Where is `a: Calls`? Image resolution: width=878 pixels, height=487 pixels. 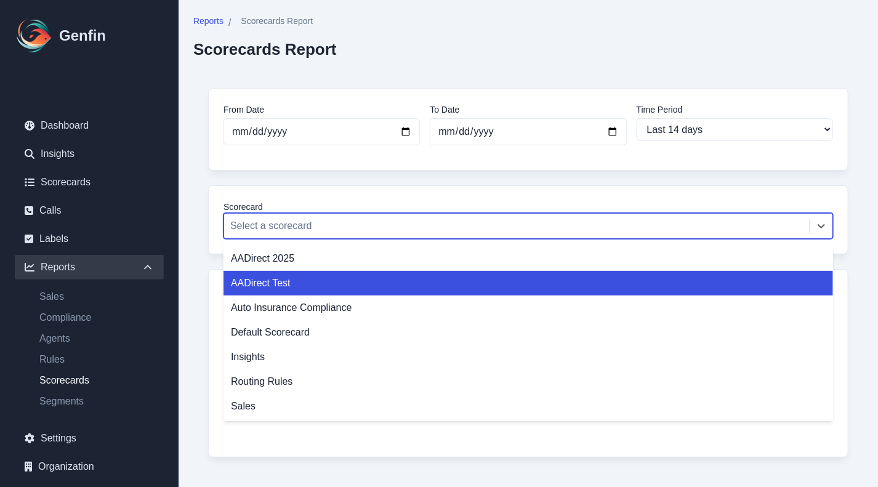 a: Calls is located at coordinates (89, 211).